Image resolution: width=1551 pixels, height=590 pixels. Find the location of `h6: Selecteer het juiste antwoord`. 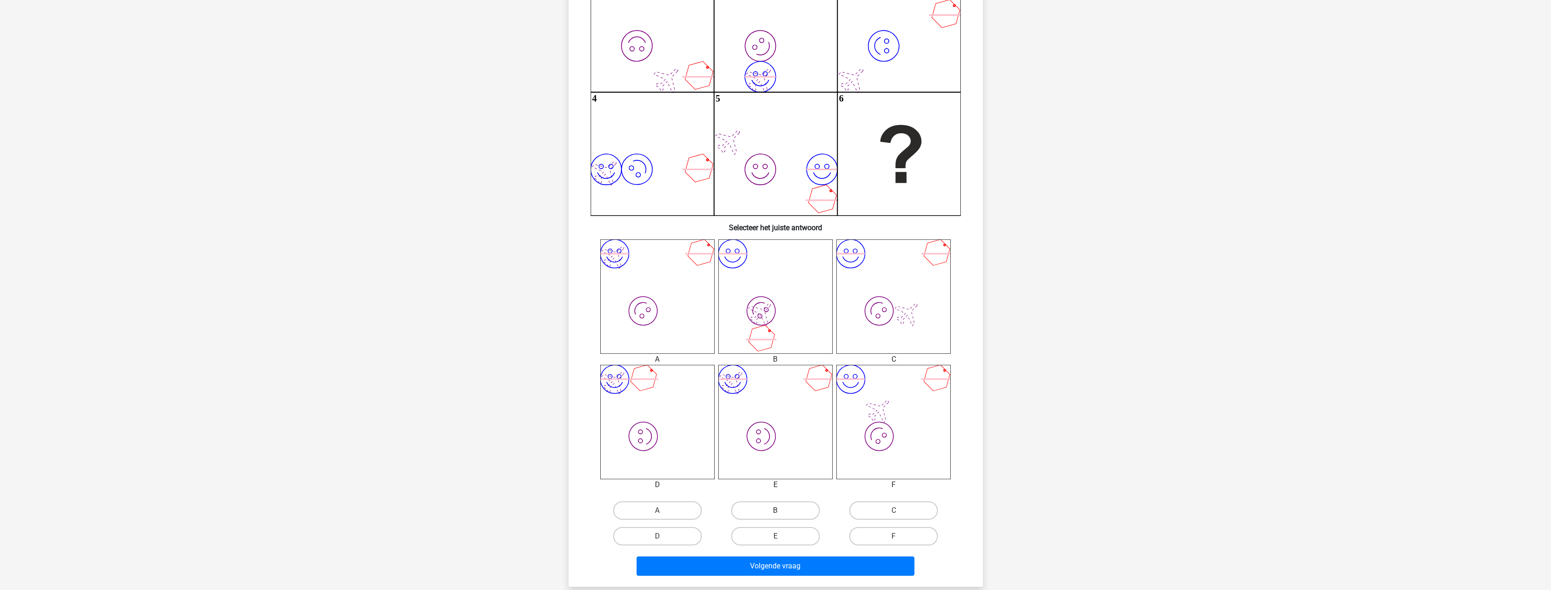

h6: Selecteer het juiste antwoord is located at coordinates (776, 224).